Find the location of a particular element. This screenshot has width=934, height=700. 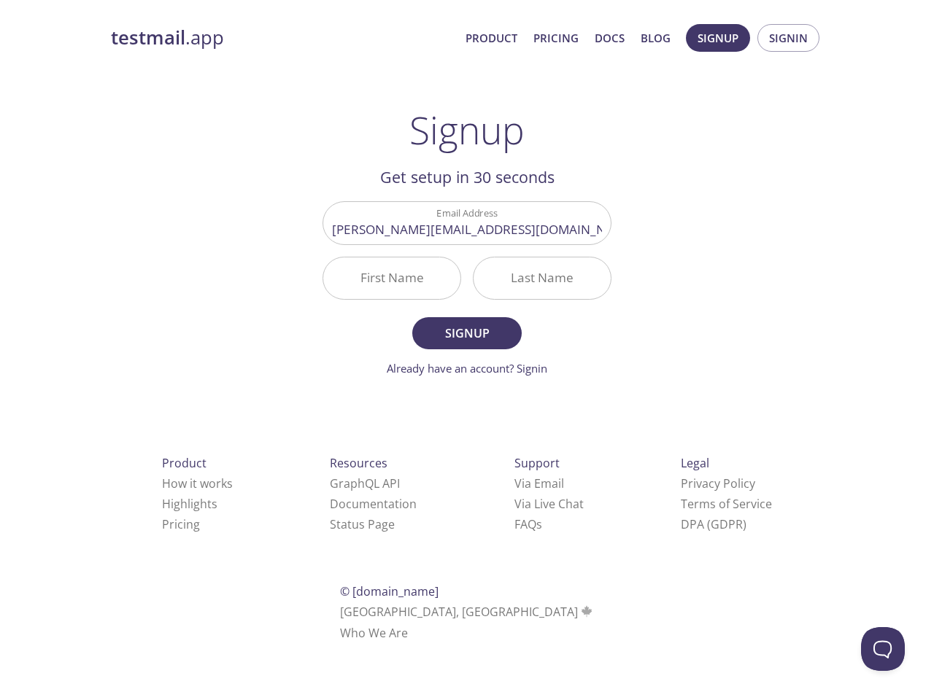

h1: Signup is located at coordinates (467, 130).